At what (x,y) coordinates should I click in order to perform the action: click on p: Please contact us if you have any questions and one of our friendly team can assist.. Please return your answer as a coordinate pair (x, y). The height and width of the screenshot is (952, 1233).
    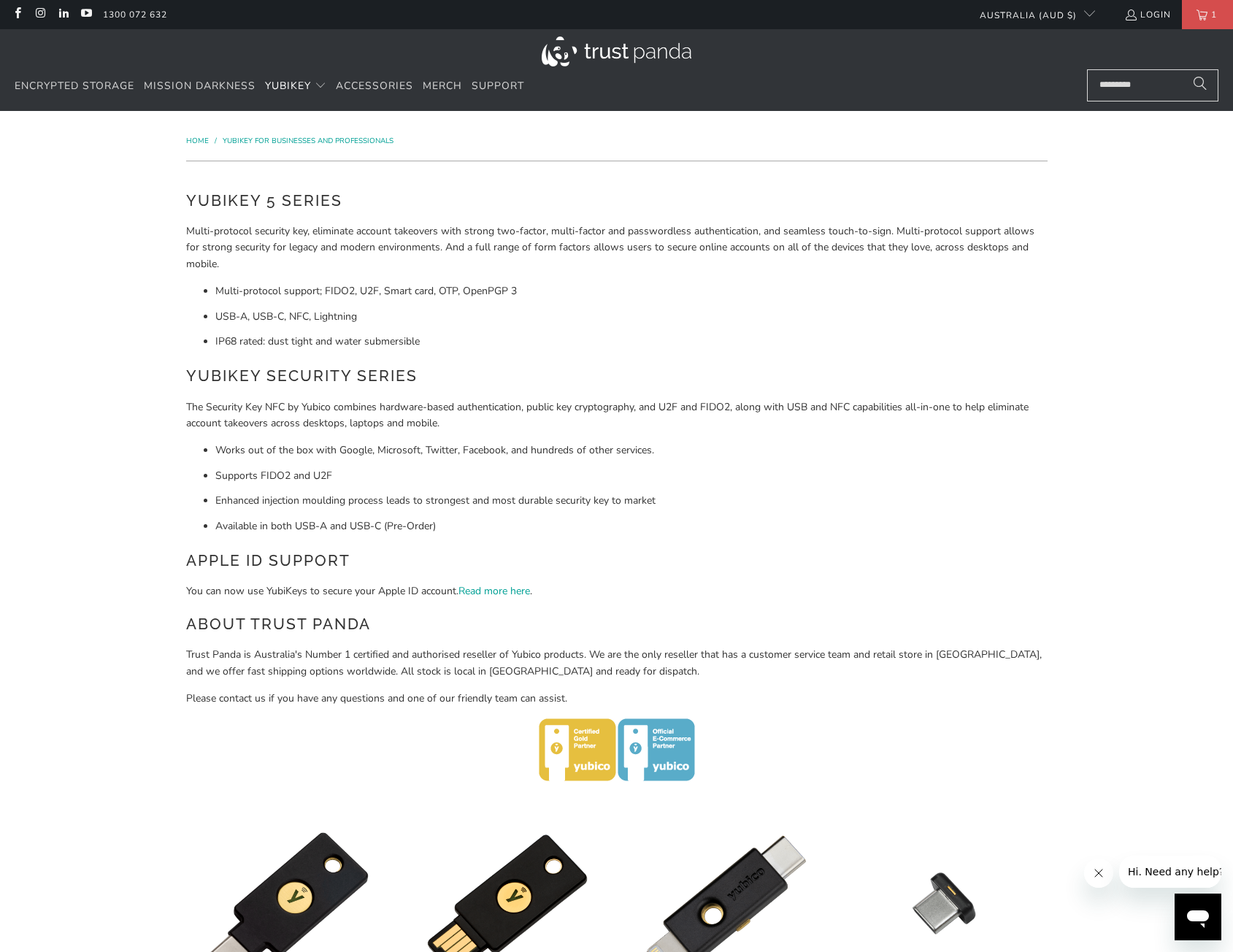
    Looking at the image, I should click on (617, 698).